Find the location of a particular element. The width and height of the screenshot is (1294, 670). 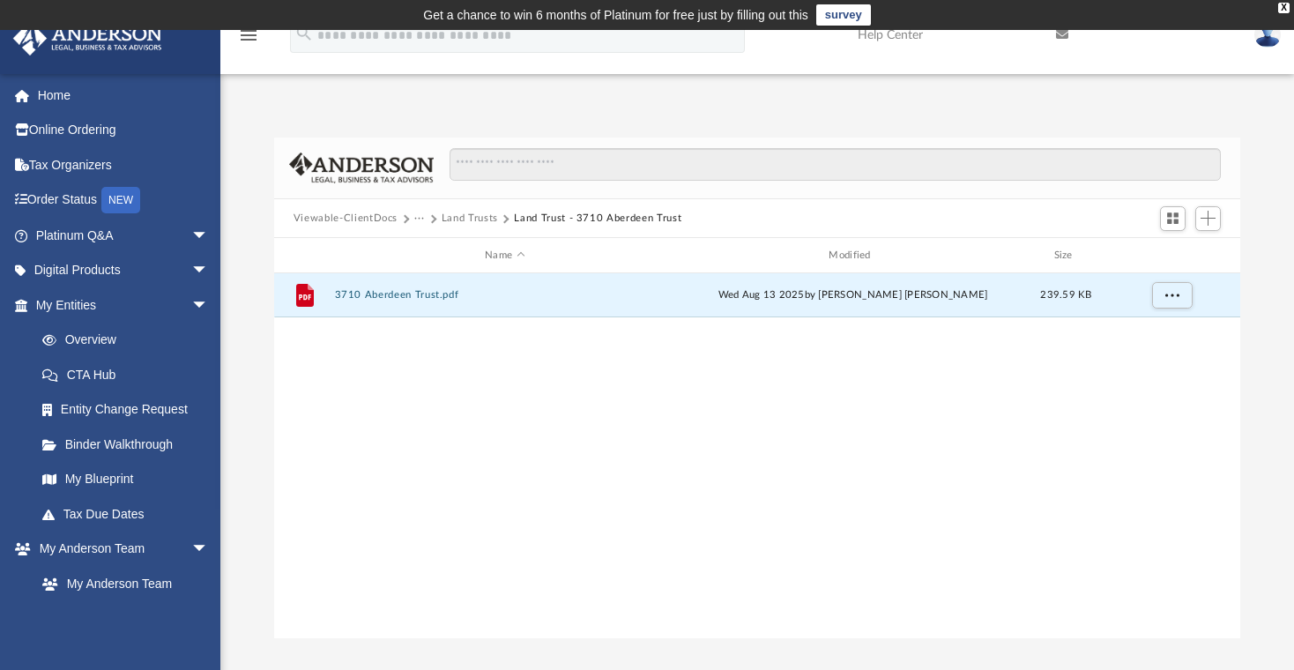

button: Add is located at coordinates (1209, 219).